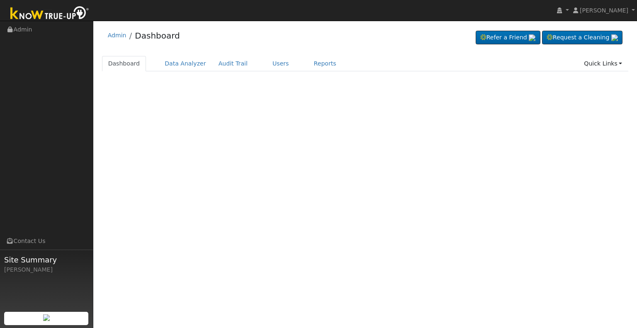 This screenshot has height=328, width=637. I want to click on a: Quick Links, so click(603, 63).